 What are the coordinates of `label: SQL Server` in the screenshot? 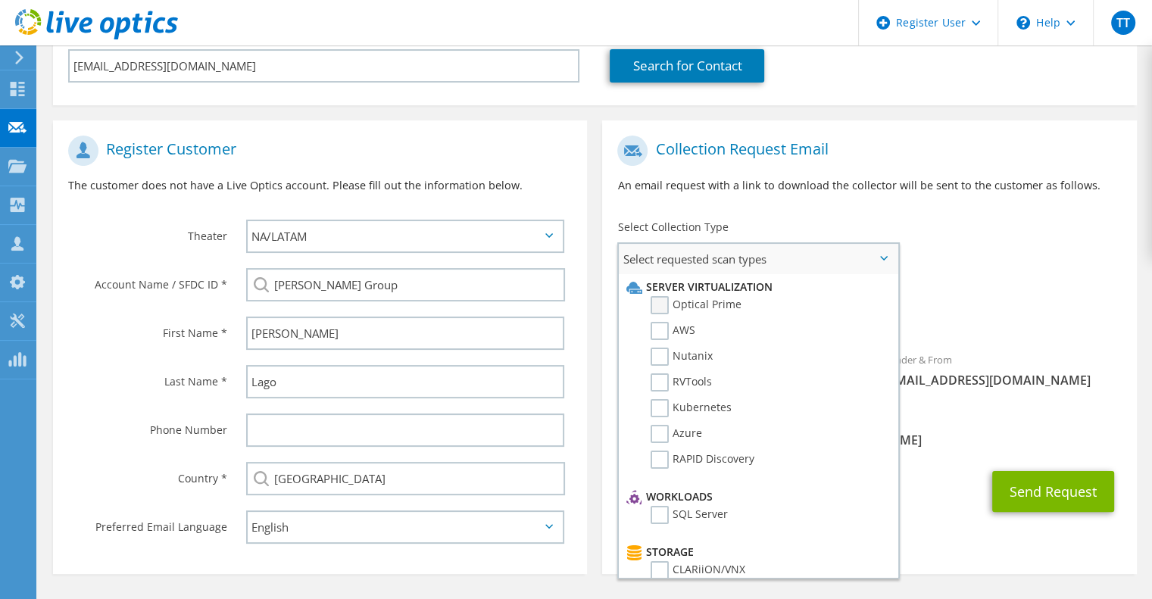 It's located at (689, 515).